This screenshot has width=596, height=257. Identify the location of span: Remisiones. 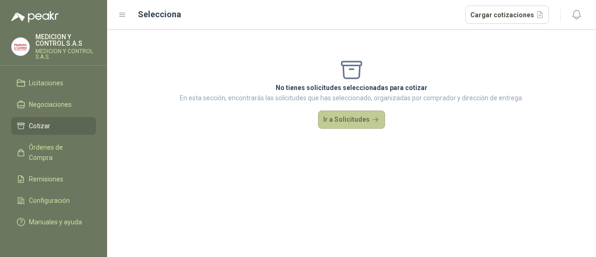
(46, 179).